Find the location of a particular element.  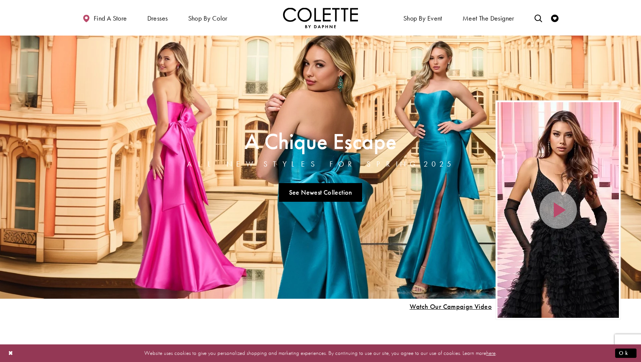

a: Find a store is located at coordinates (105, 18).